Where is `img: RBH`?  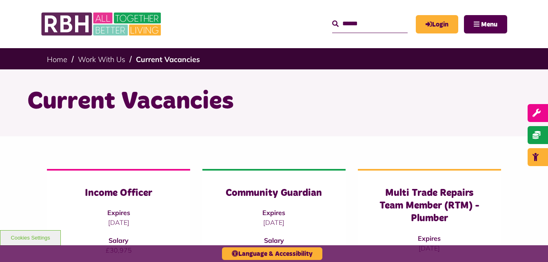 img: RBH is located at coordinates (102, 24).